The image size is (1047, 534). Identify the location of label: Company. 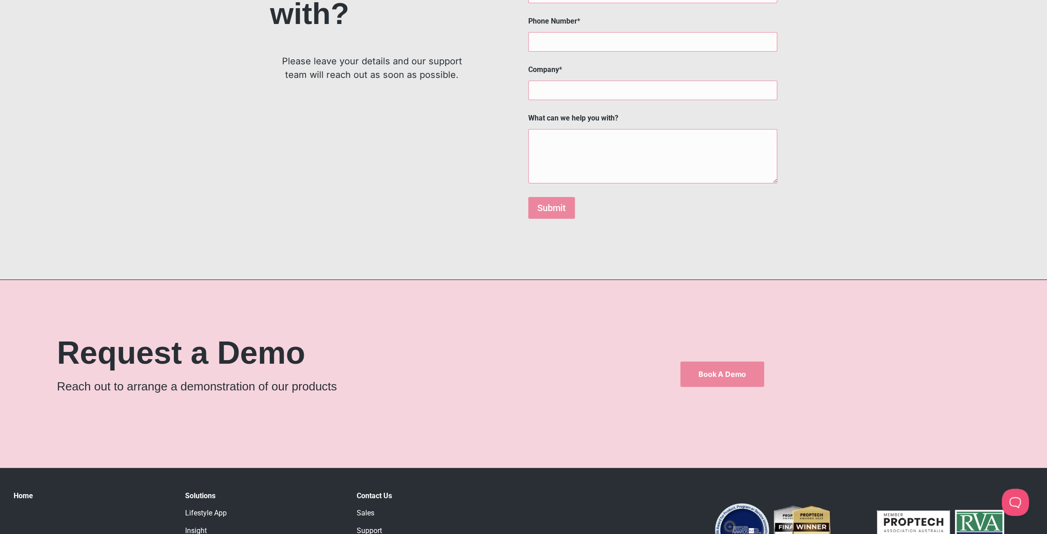
(653, 69).